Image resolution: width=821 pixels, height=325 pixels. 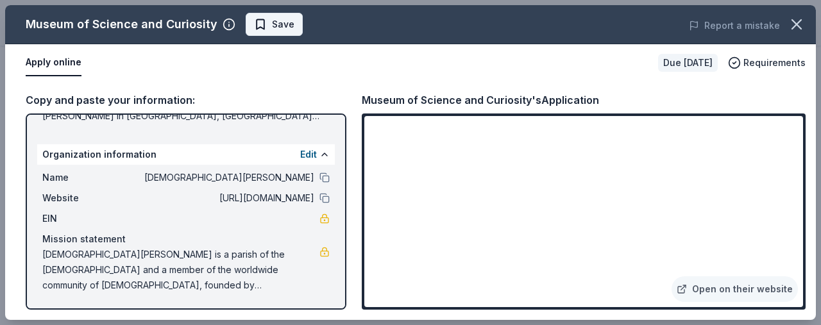 What do you see at coordinates (186, 239) in the screenshot?
I see `div: Mission statement` at bounding box center [186, 239].